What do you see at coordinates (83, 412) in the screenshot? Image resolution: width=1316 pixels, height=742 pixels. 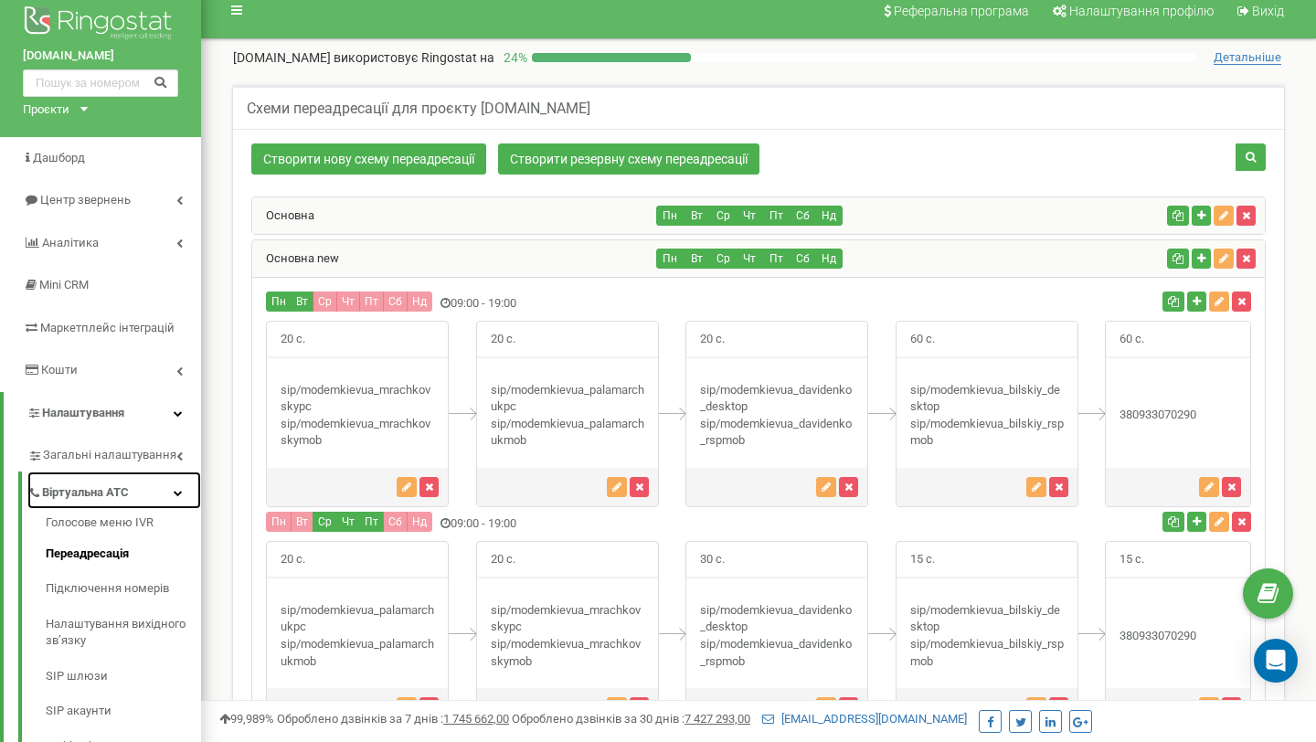 I see `span: Налаштування` at bounding box center [83, 412].